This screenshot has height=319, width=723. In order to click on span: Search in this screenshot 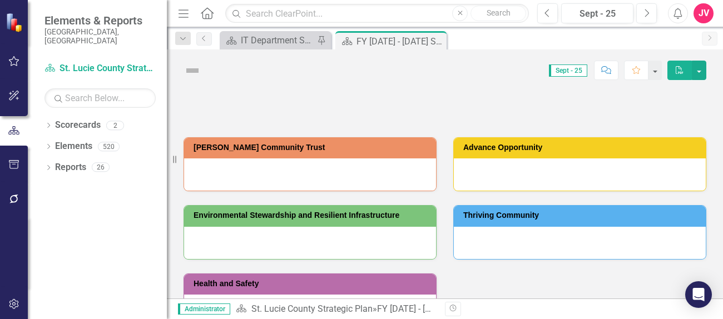, I will do `click(499, 13)`.